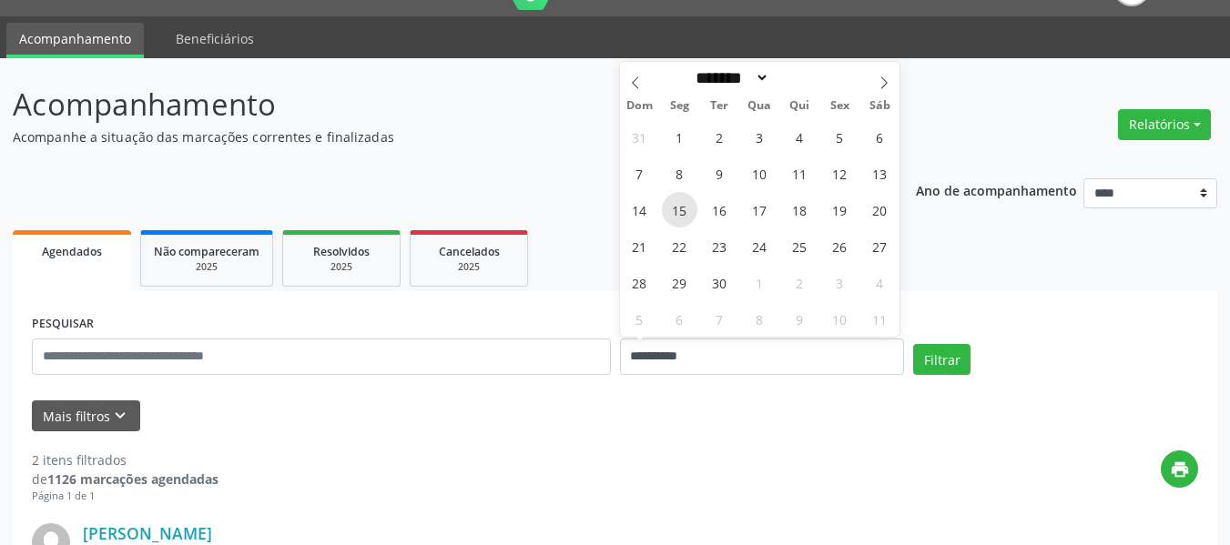 This screenshot has width=1230, height=545. I want to click on span: Setembro 7, 2025, so click(639, 173).